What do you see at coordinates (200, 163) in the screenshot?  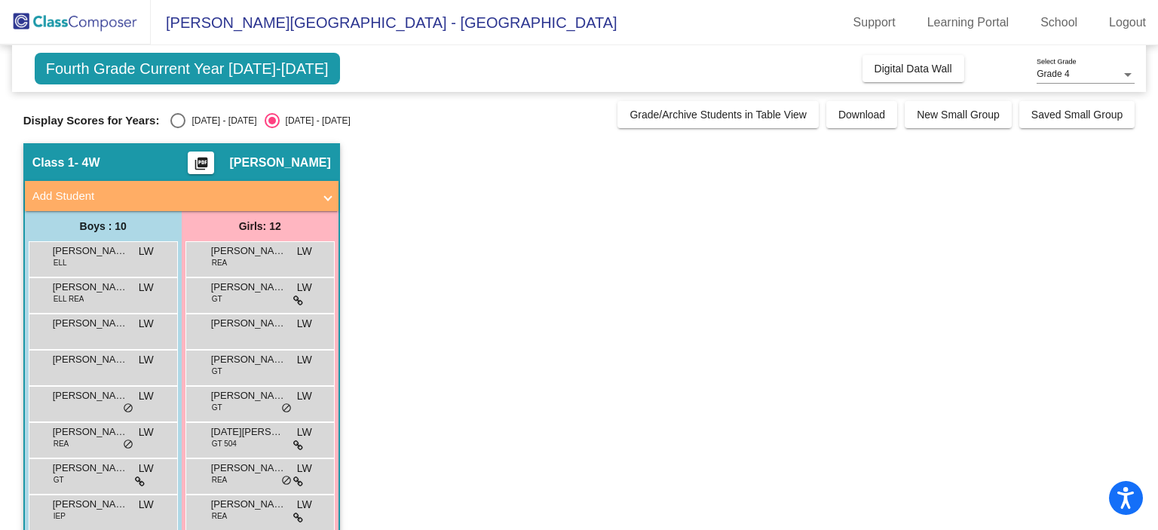 I see `button: Print Students Details` at bounding box center [200, 163].